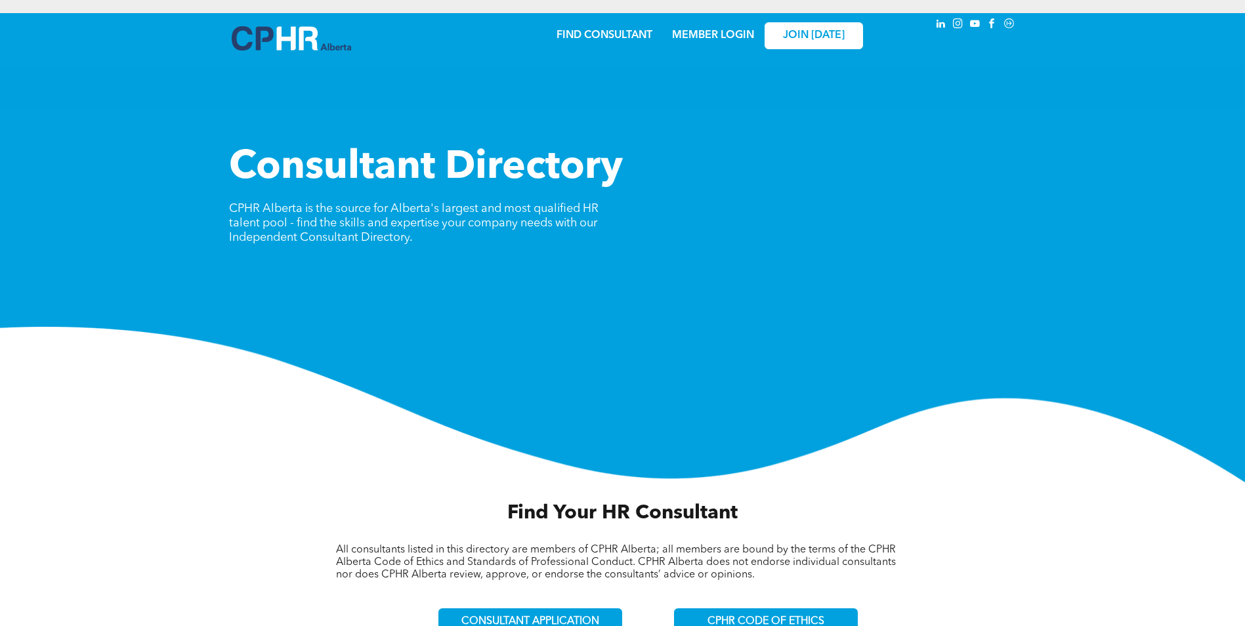 This screenshot has width=1245, height=626. I want to click on a: MEMBER LOGIN, so click(713, 35).